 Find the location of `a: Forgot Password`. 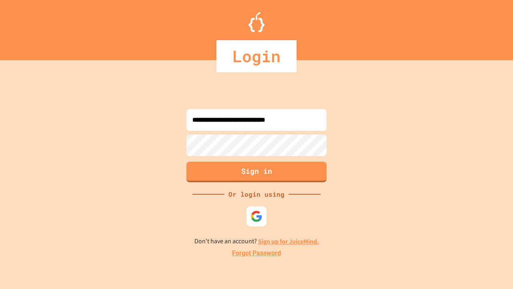

a: Forgot Password is located at coordinates (257, 253).